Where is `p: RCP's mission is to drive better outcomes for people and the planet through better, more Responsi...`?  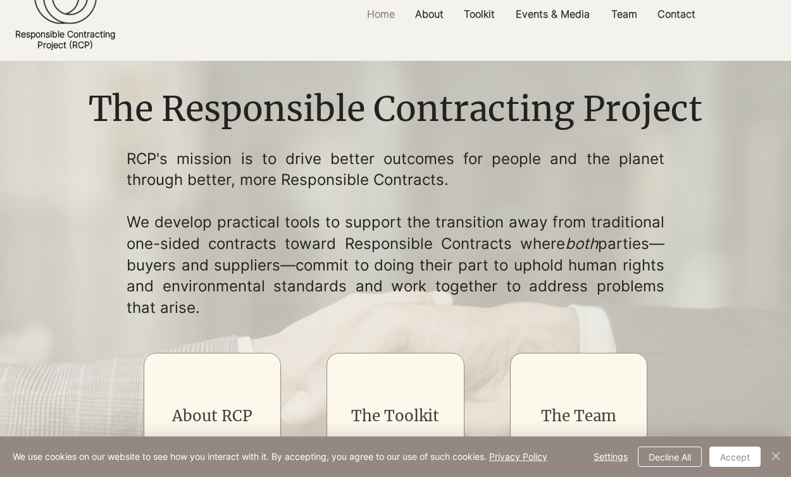
p: RCP's mission is to drive better outcomes for people and the planet through better, more Responsi... is located at coordinates (396, 169).